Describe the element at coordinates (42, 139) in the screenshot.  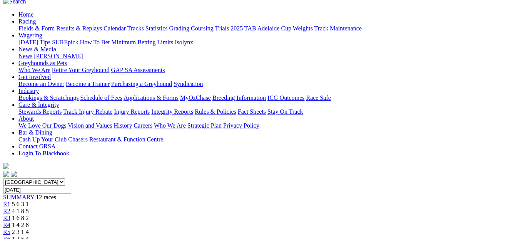
I see `a: Cash Up Your Club` at that location.